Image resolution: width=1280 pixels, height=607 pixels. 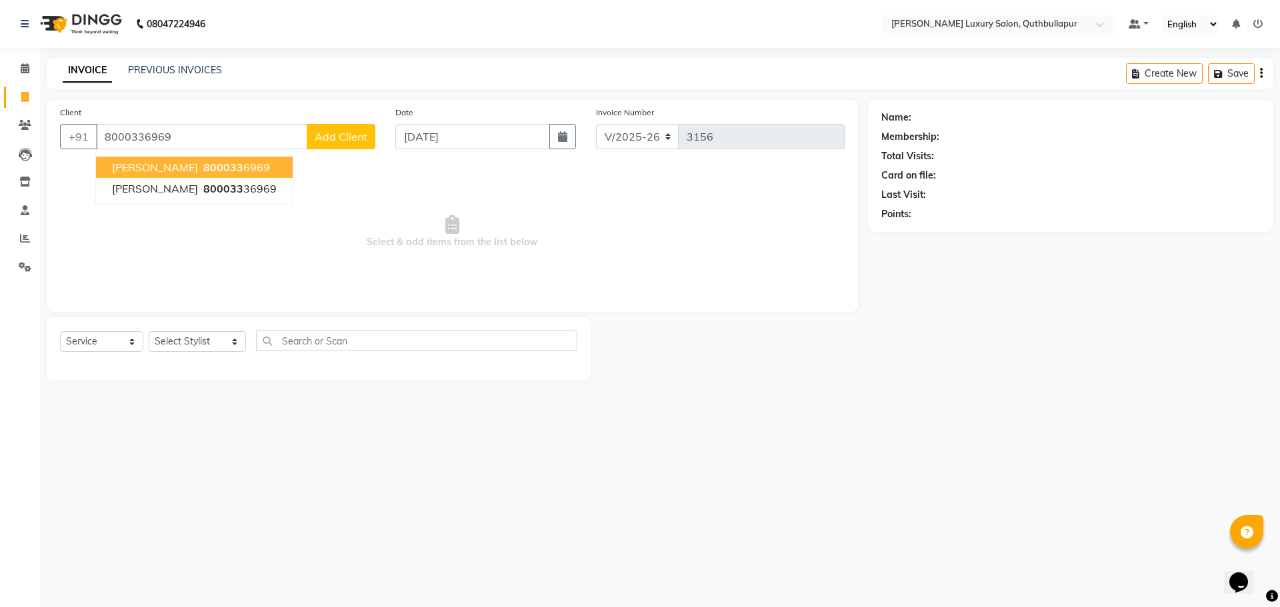 What do you see at coordinates (201, 137) in the screenshot?
I see `input: Search by Name/Mobile/Email/Code` at bounding box center [201, 137].